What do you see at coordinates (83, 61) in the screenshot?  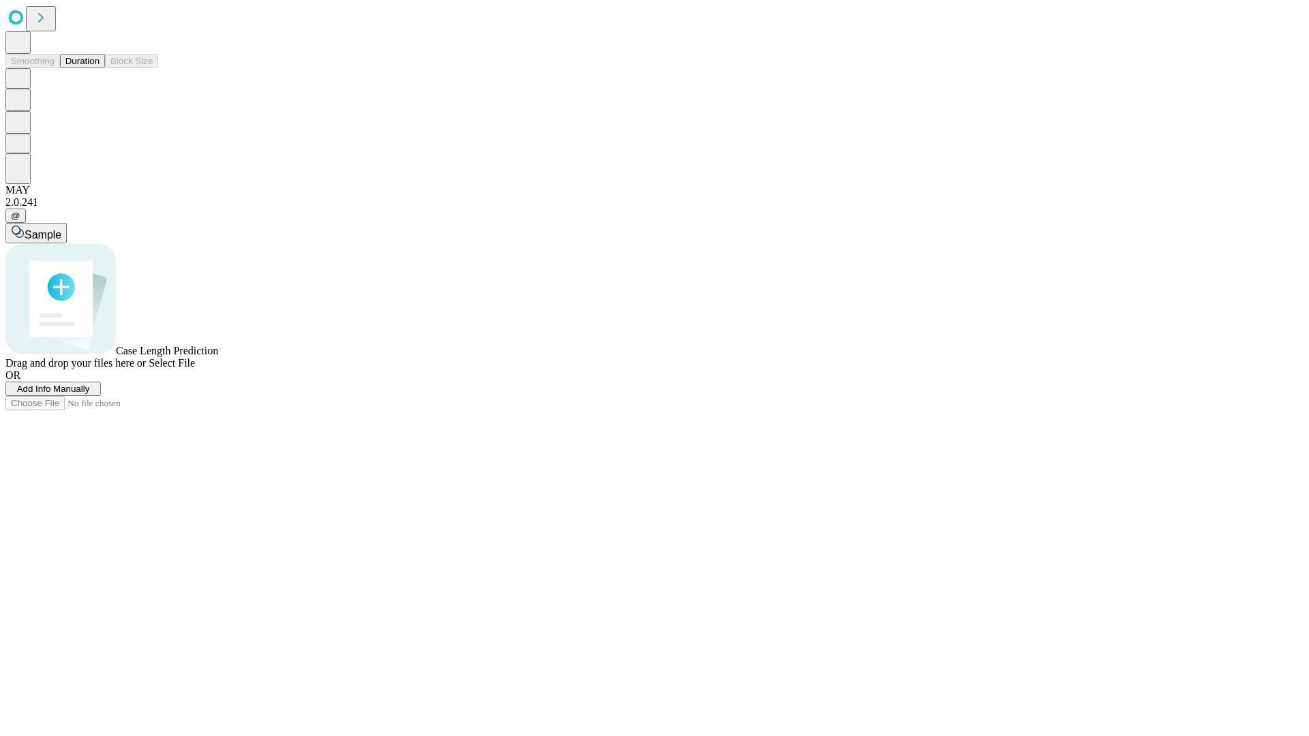 I see `button: Duration` at bounding box center [83, 61].